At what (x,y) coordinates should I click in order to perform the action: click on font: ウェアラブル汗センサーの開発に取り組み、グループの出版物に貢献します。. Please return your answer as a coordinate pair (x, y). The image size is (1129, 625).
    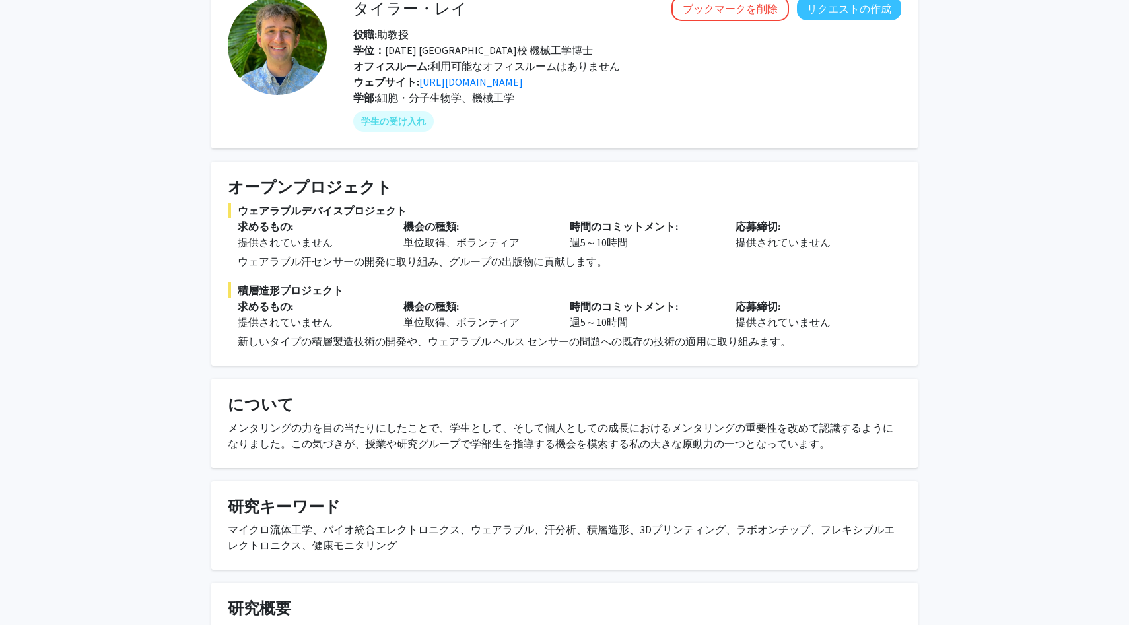
    Looking at the image, I should click on (423, 262).